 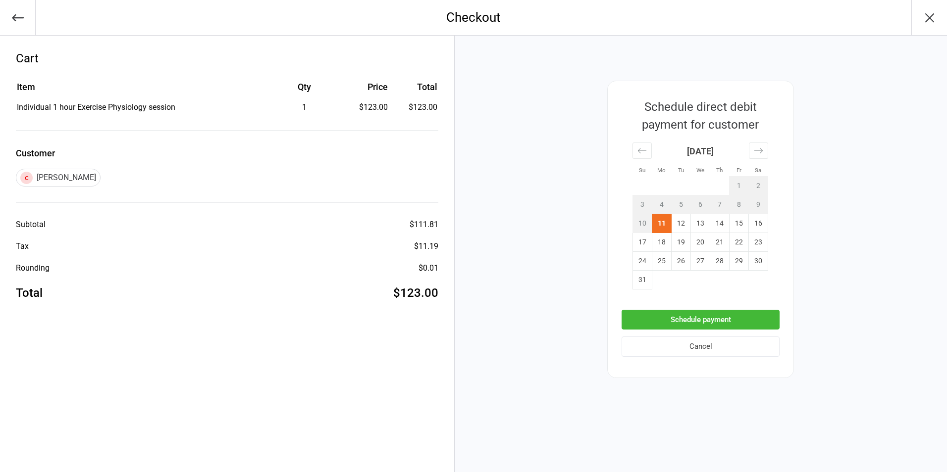 I want to click on td: Saturday, August 23, 2025, so click(x=758, y=242).